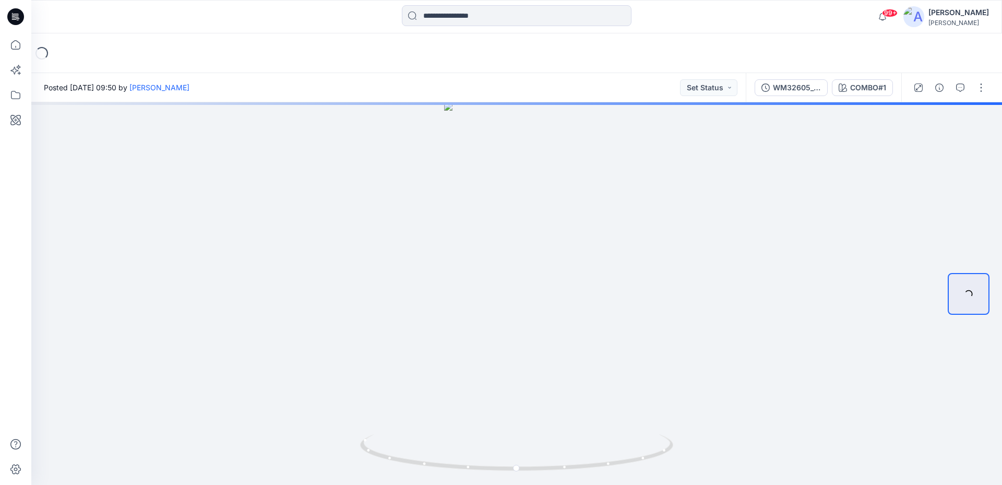  Describe the element at coordinates (868, 88) in the screenshot. I see `div: COMBO#1` at that location.